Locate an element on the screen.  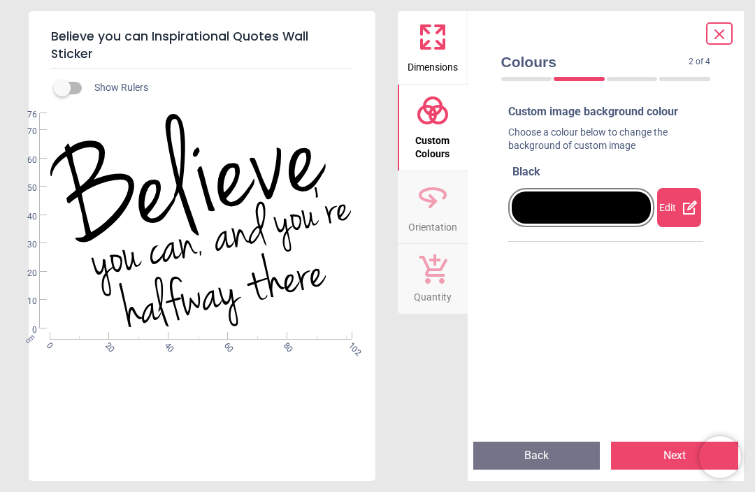
span: cm is located at coordinates (29, 338).